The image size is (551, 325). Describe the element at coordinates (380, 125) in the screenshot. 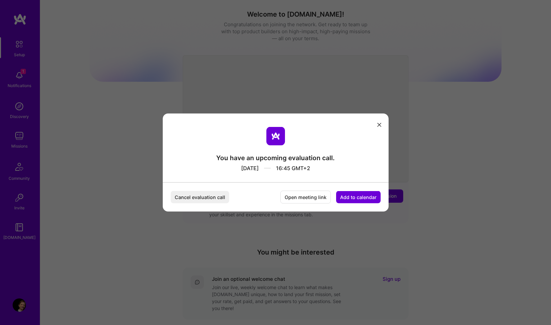

I see `i: icon Close` at that location.